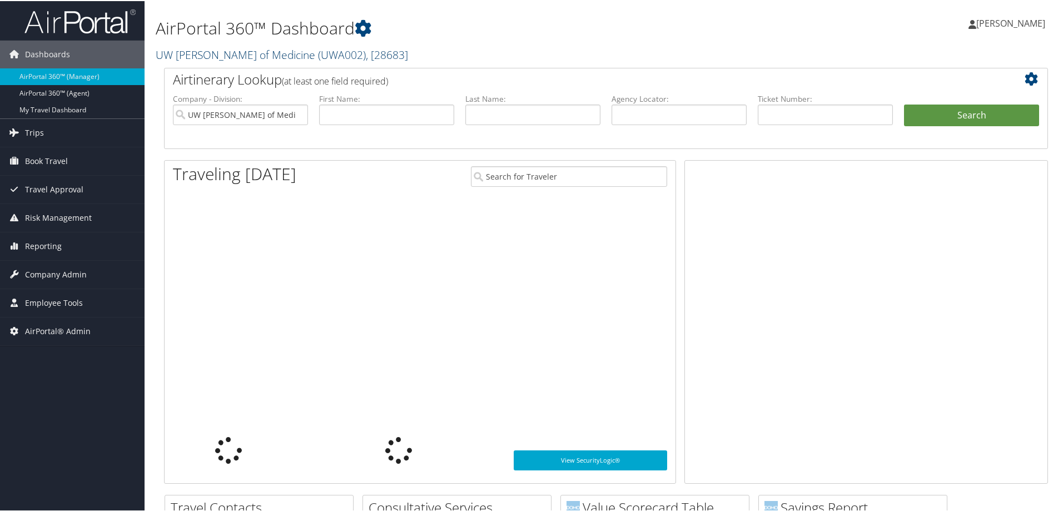  Describe the element at coordinates (591, 459) in the screenshot. I see `a: View SecurityLogic®` at that location.